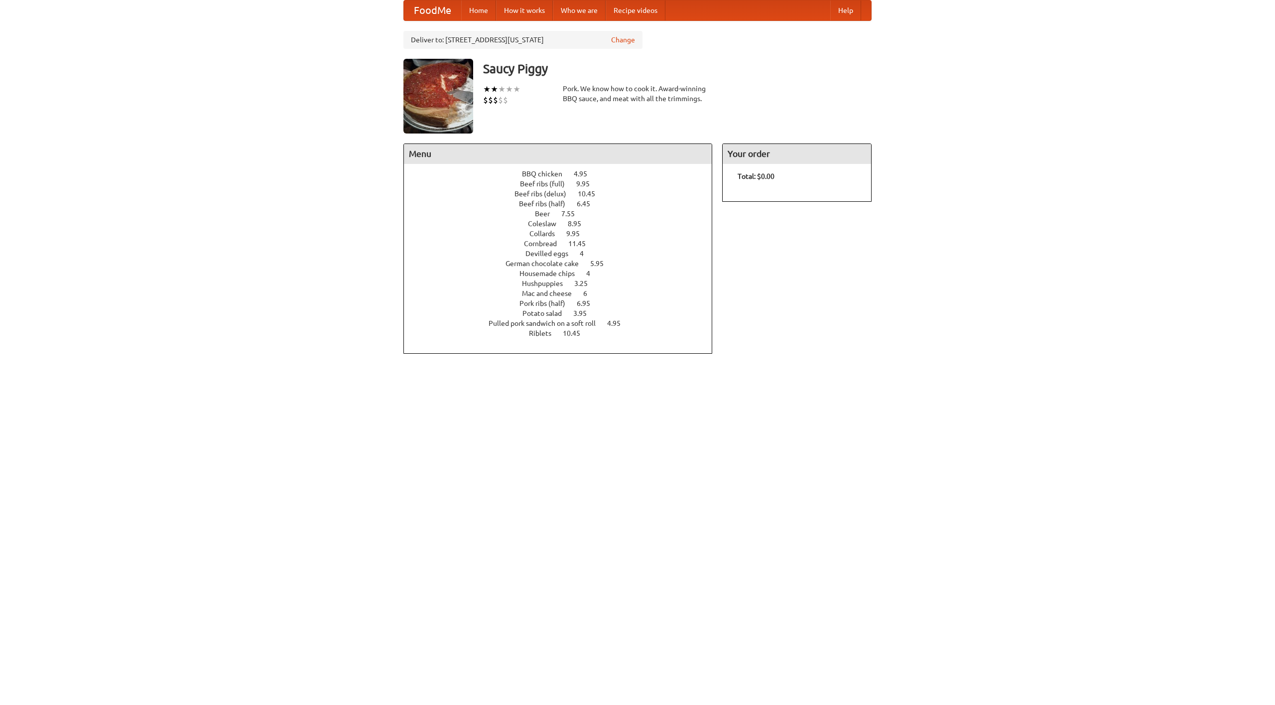  What do you see at coordinates (479, 10) in the screenshot?
I see `a: Home` at bounding box center [479, 10].